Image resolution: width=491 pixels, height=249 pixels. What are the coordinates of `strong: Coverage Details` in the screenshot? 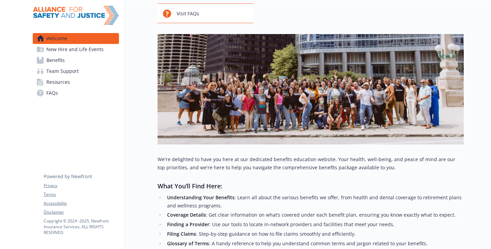 It's located at (186, 215).